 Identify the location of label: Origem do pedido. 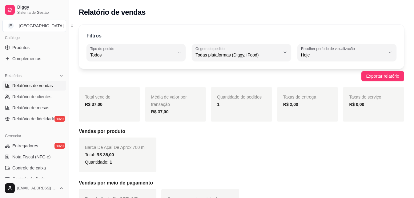
(211, 49).